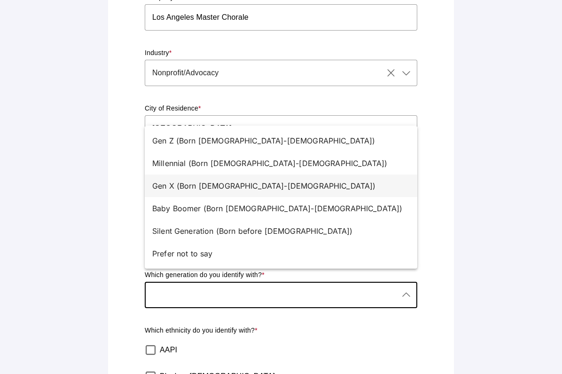 The height and width of the screenshot is (374, 562). What do you see at coordinates (281, 330) in the screenshot?
I see `p: Which ethnicity do you identify with?` at bounding box center [281, 330].